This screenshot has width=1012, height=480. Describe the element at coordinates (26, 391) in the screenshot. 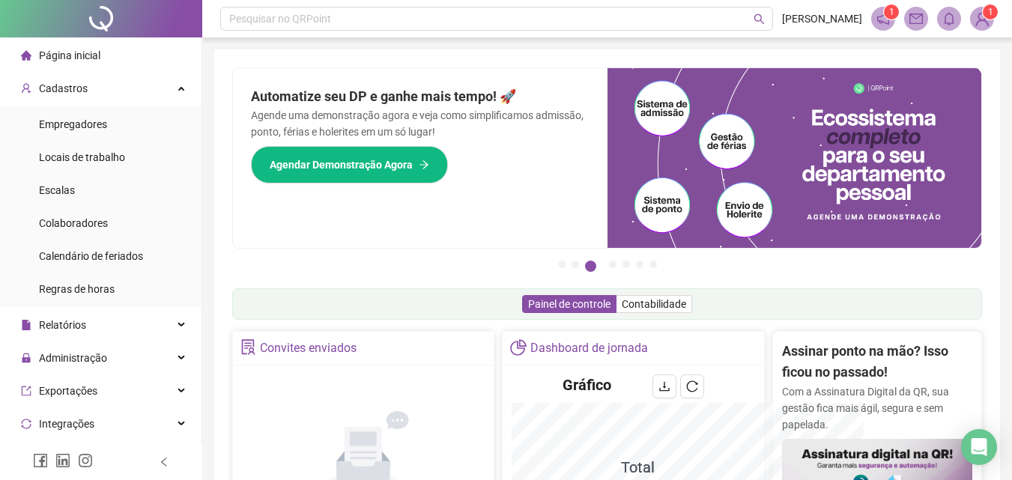

I see `span: export` at that location.